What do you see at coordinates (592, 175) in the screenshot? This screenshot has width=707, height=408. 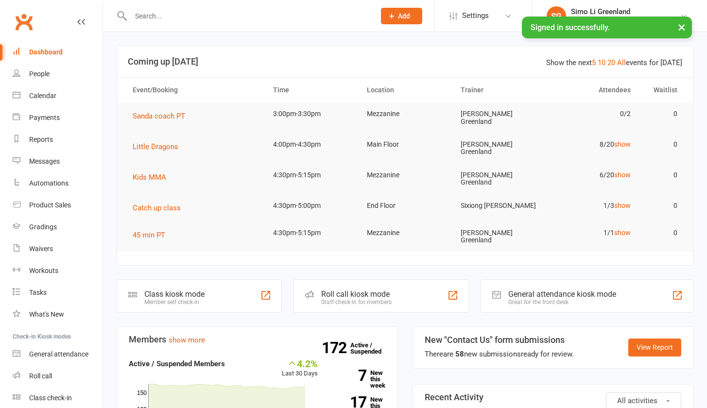 I see `td: 6/20` at bounding box center [592, 175].